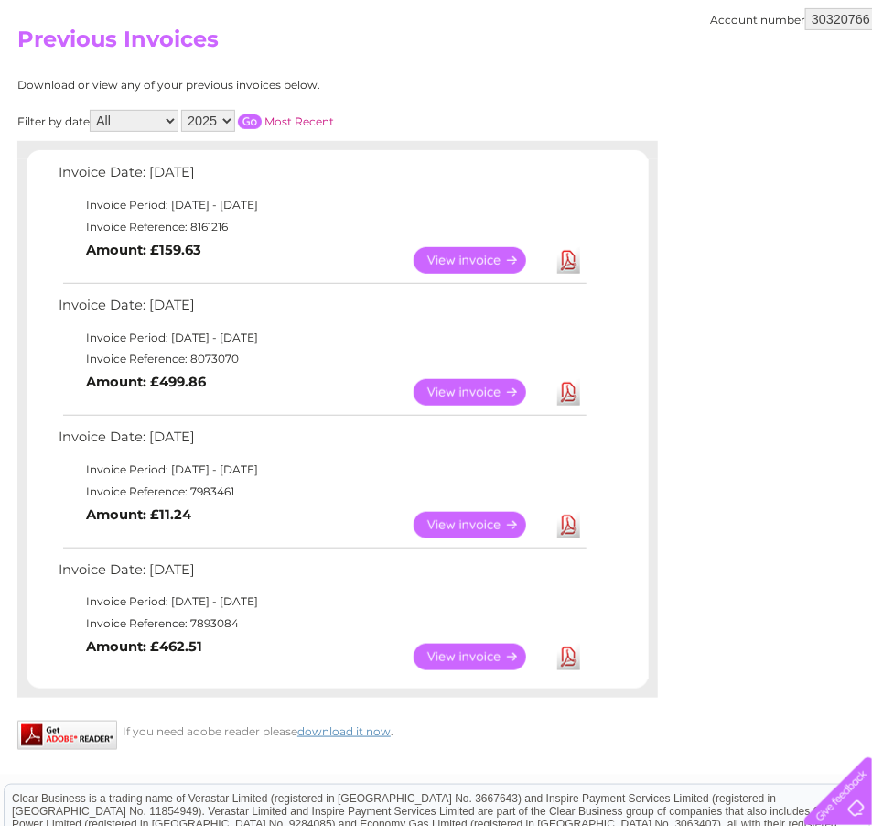 Image resolution: width=872 pixels, height=826 pixels. Describe the element at coordinates (591, 20) in the screenshot. I see `span: 0333 014 3131` at that location.